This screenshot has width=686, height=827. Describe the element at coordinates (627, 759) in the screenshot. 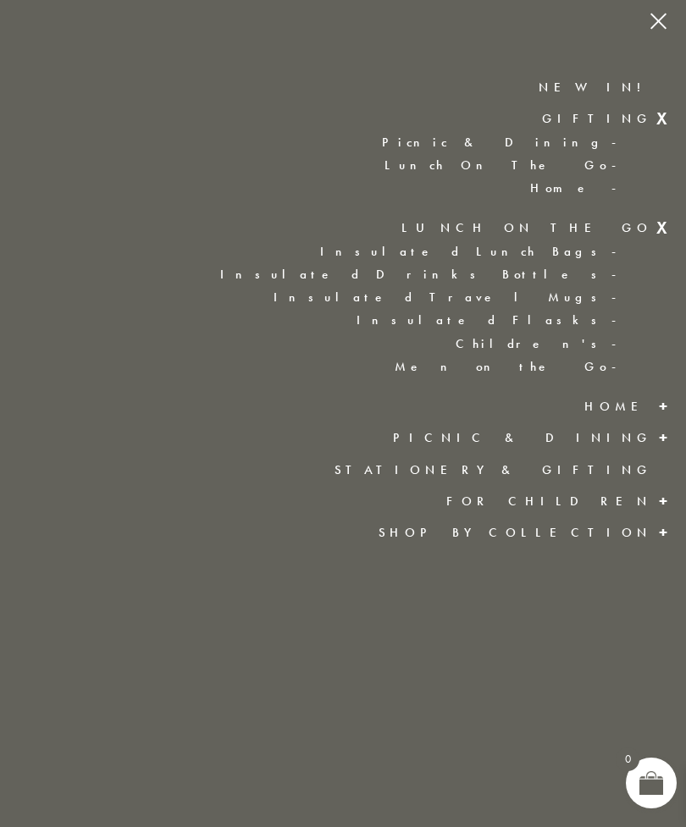

I see `span: 0` at that location.